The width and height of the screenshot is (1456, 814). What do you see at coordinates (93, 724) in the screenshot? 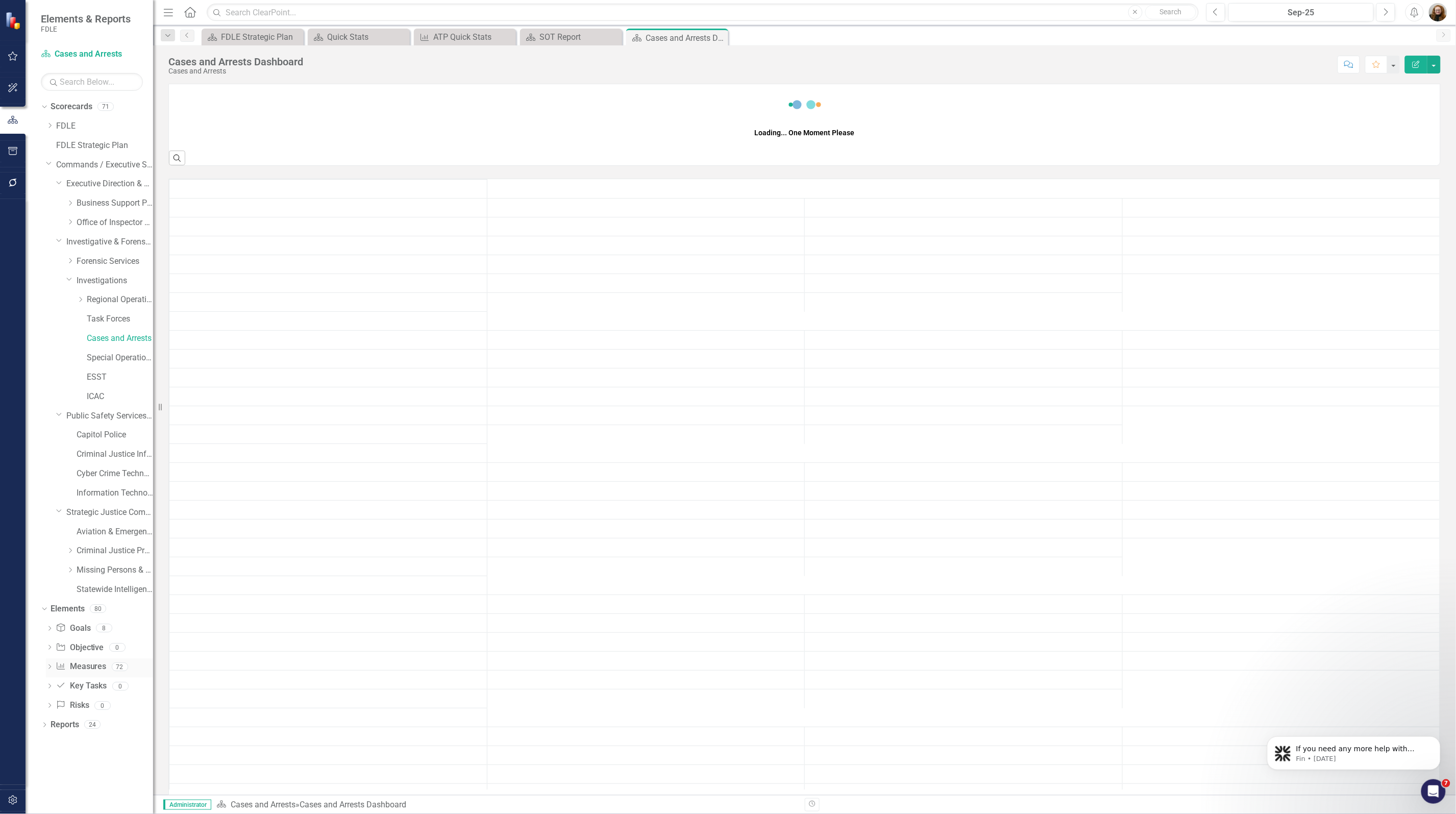
I see `div: 24` at bounding box center [93, 724].